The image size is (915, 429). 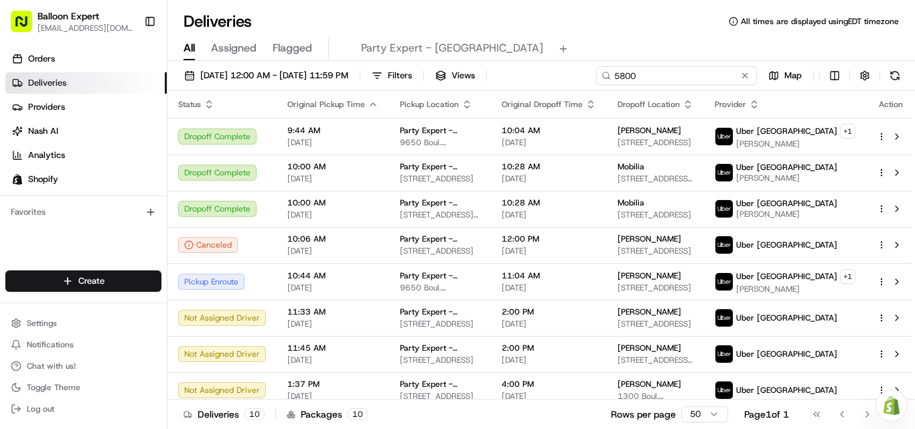 What do you see at coordinates (171, 201) in the screenshot?
I see `span: API Documentation` at bounding box center [171, 201].